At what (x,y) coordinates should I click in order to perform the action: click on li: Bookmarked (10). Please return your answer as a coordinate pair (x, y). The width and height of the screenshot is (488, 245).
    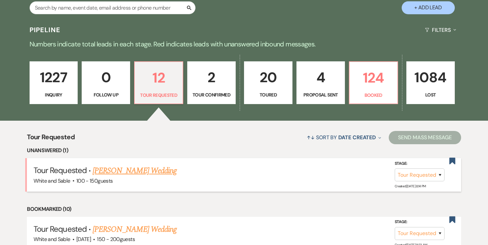
    Looking at the image, I should click on (244, 210).